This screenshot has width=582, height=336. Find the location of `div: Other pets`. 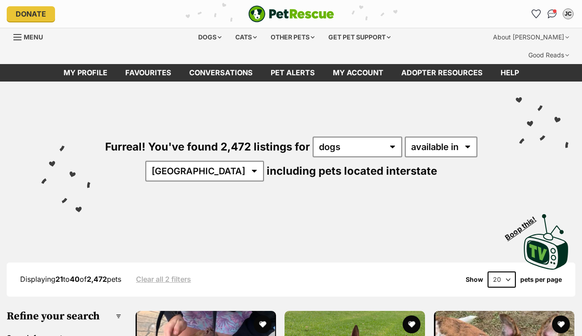

div: Other pets is located at coordinates (293, 37).